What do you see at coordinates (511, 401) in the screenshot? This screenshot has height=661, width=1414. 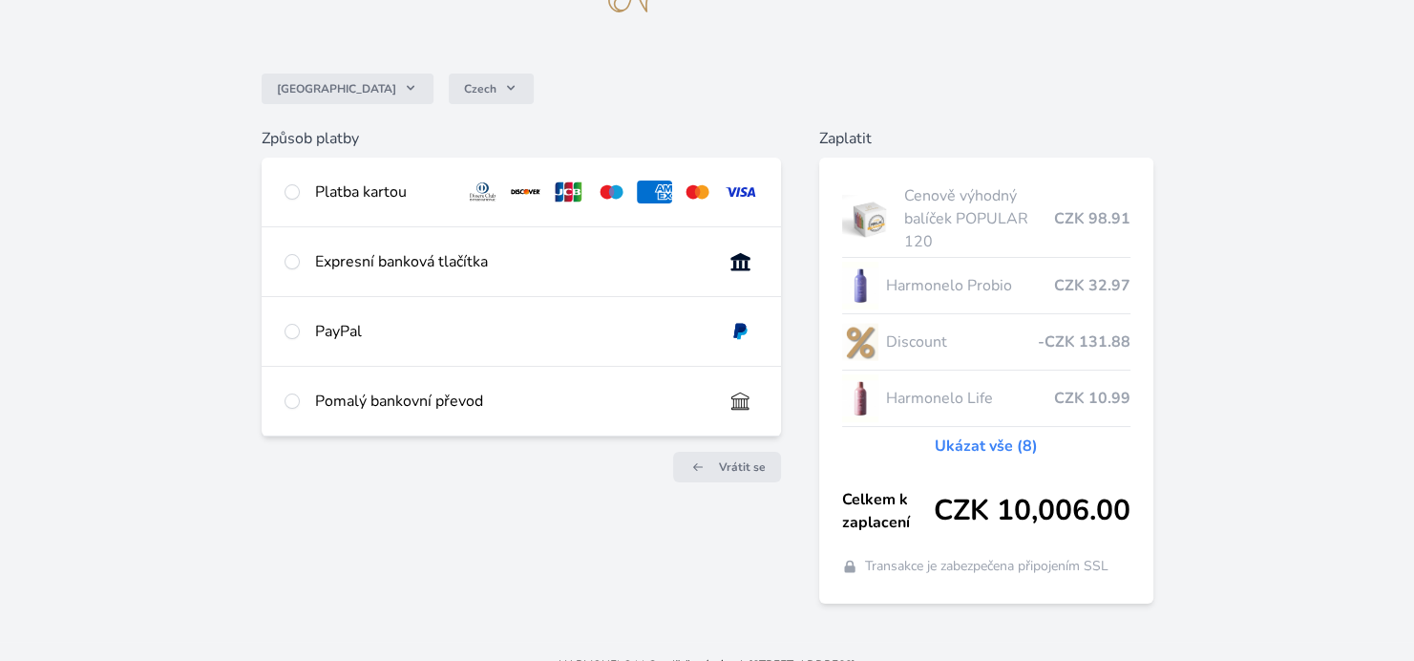 I see `div: Pomalý bankovní převod` at bounding box center [511, 401].